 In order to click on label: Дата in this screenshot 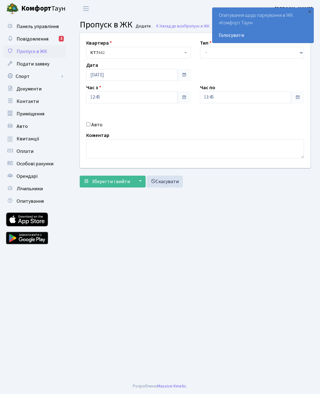, I will do `click(92, 65)`.